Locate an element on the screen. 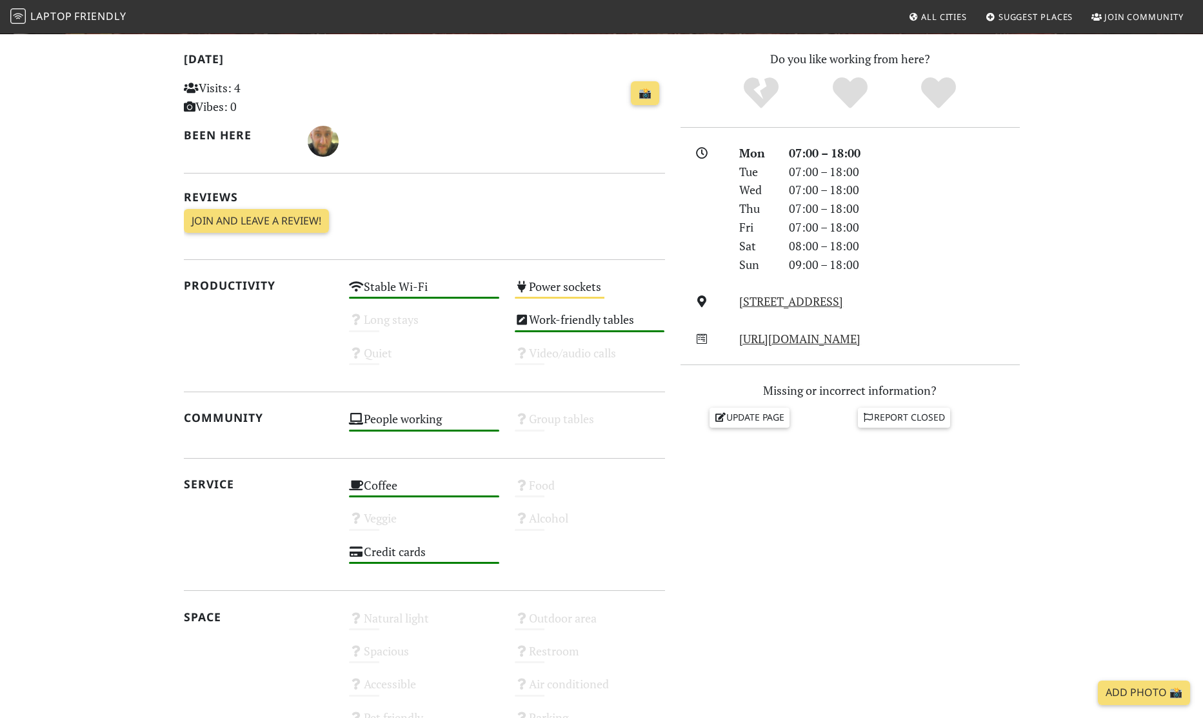  span: Join Community is located at coordinates (1143, 17).